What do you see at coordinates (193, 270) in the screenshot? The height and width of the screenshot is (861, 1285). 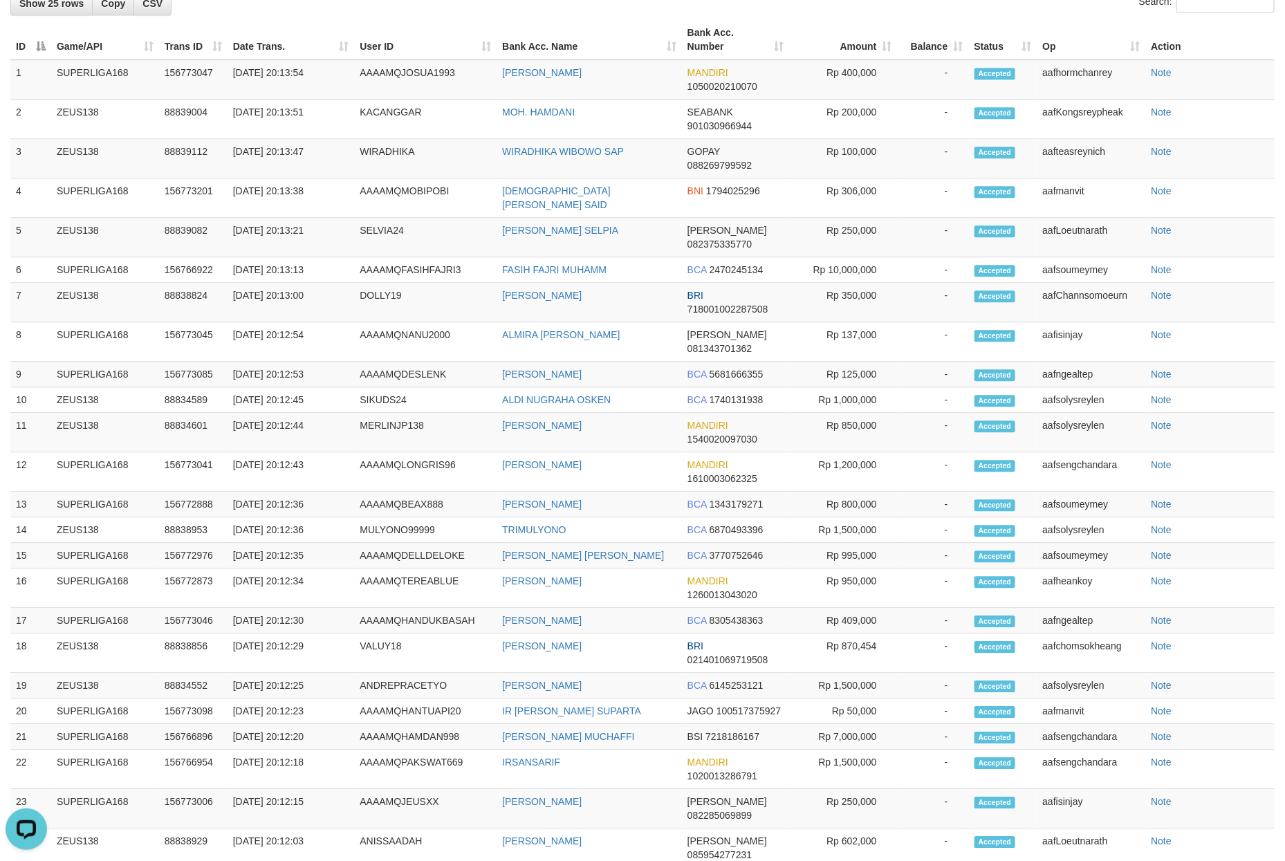 I see `td: 156766922` at bounding box center [193, 270].